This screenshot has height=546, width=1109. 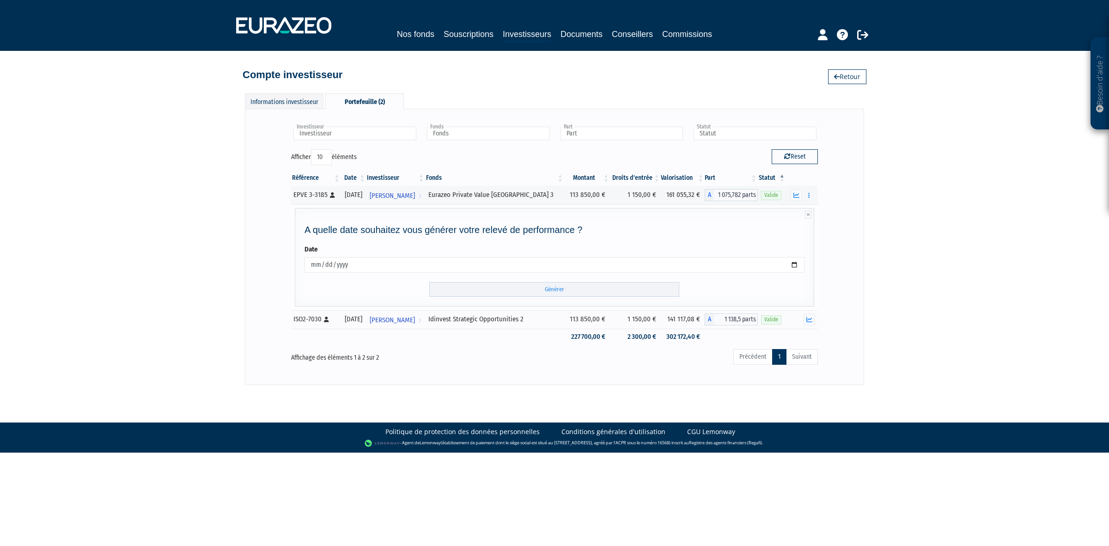 I want to click on div: Informations investisseur, so click(x=284, y=101).